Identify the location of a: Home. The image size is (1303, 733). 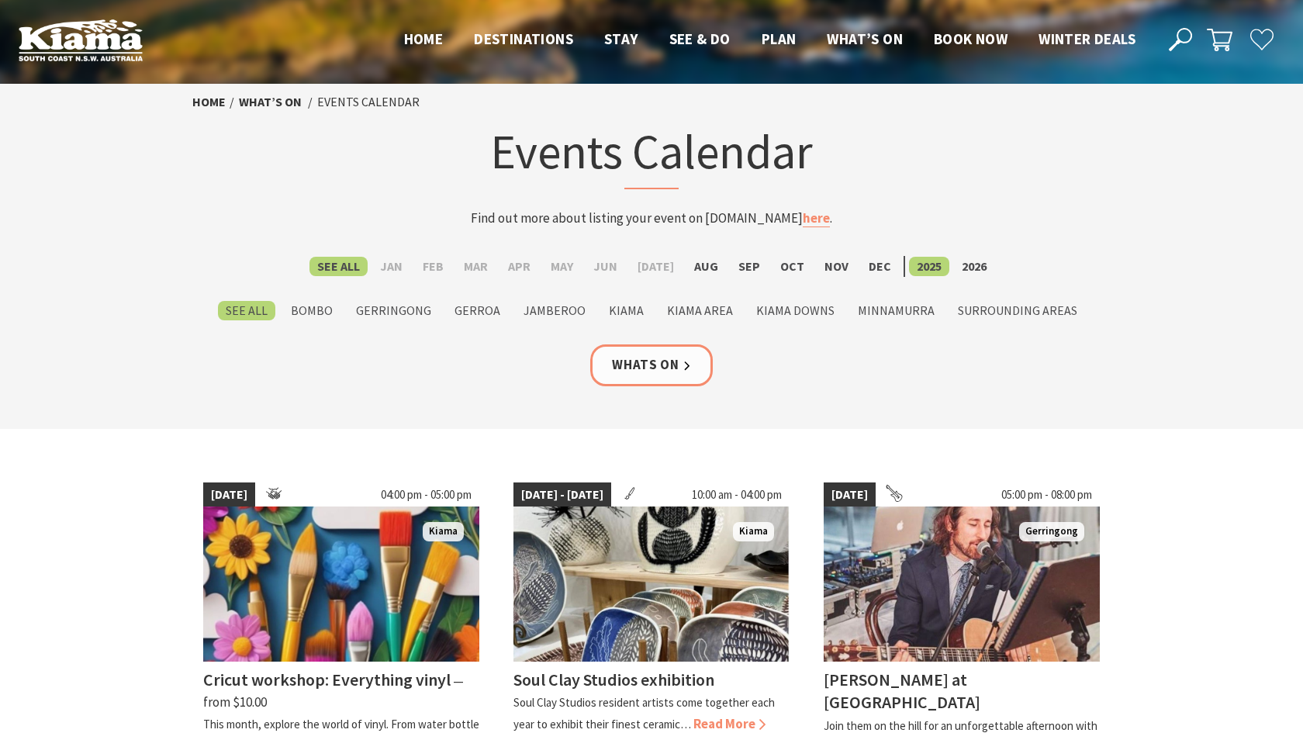
(209, 102).